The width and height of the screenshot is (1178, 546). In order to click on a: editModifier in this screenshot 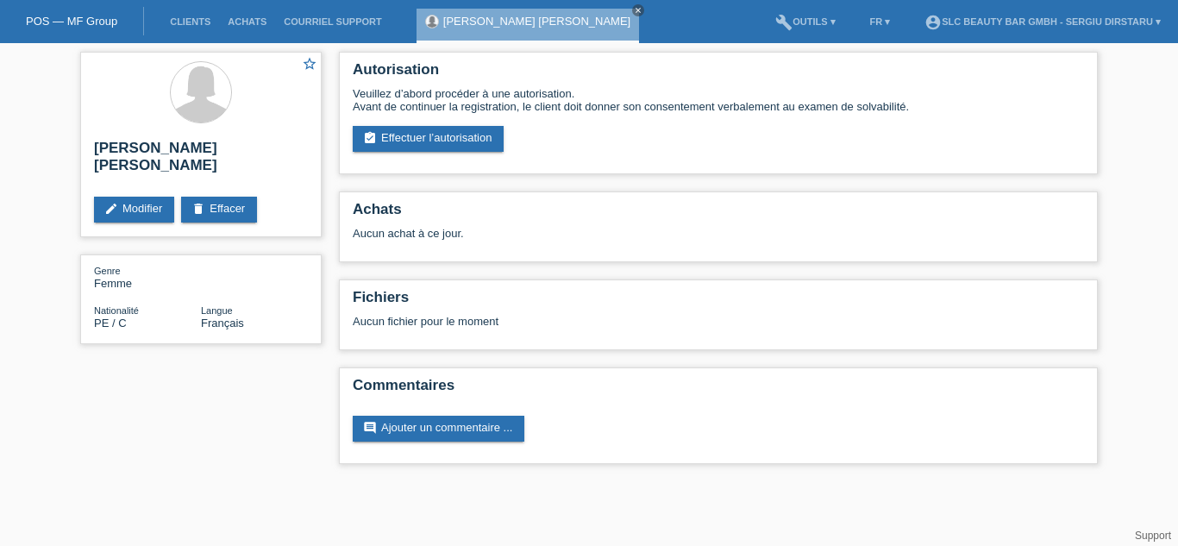, I will do `click(134, 209)`.